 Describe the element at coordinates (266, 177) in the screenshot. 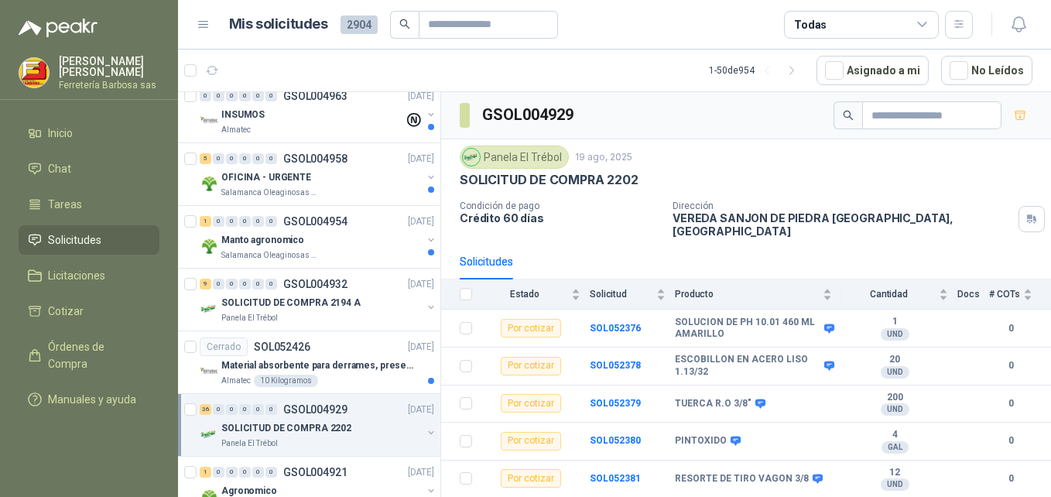

I see `p: OFICINA - URGENTE` at that location.